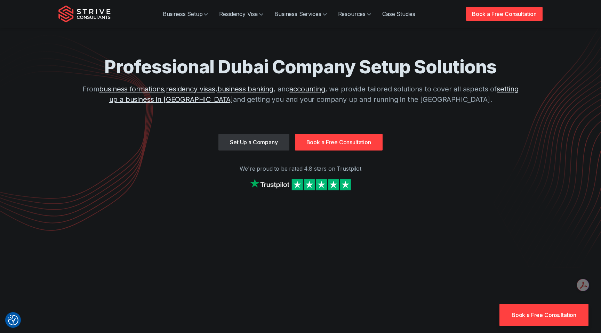  What do you see at coordinates (241, 14) in the screenshot?
I see `a: Residency Visa` at bounding box center [241, 14].